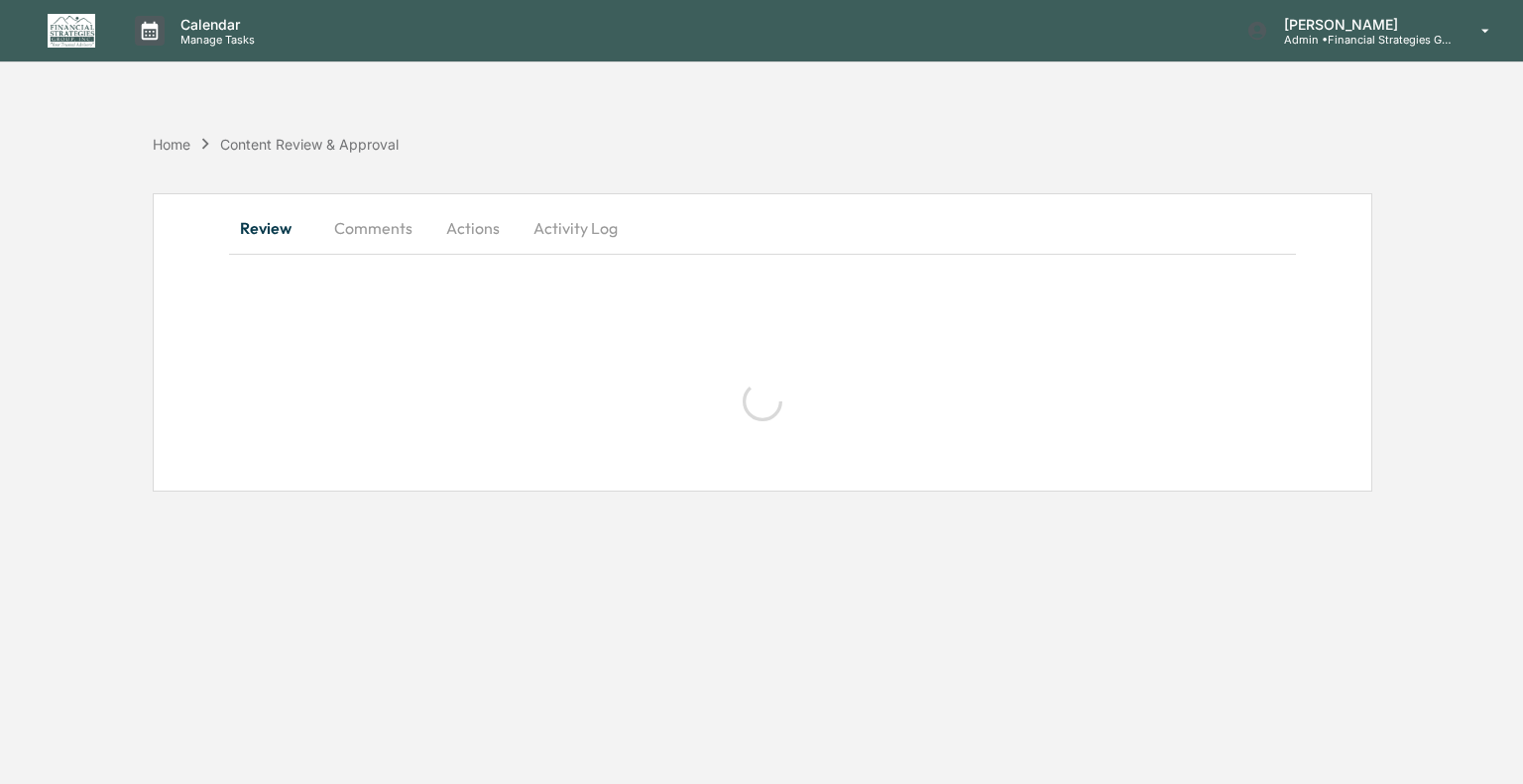 This screenshot has width=1523, height=784. I want to click on p: Admin • Financial Strategies Group (FSG), so click(1361, 40).